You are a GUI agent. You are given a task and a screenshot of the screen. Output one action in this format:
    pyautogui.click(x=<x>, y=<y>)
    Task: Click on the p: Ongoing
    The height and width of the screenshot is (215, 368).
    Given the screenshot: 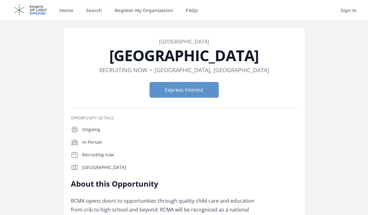 What is the action you would take?
    pyautogui.click(x=190, y=129)
    